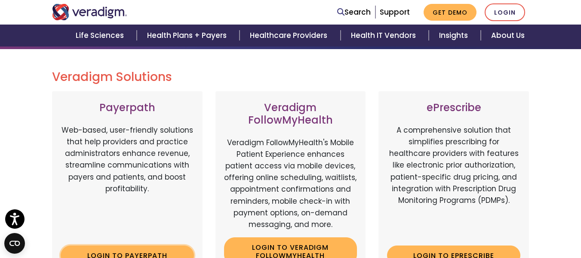  I want to click on a: Login, so click(505, 12).